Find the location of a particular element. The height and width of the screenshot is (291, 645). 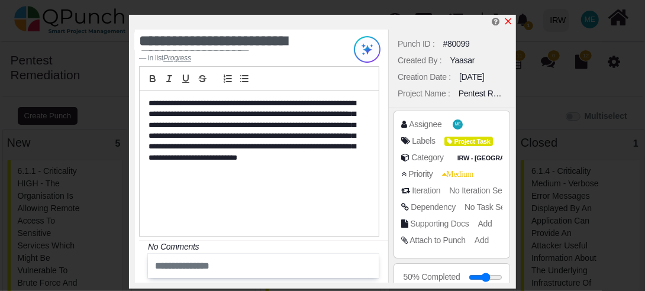

div: 50% Completed is located at coordinates (432, 277).